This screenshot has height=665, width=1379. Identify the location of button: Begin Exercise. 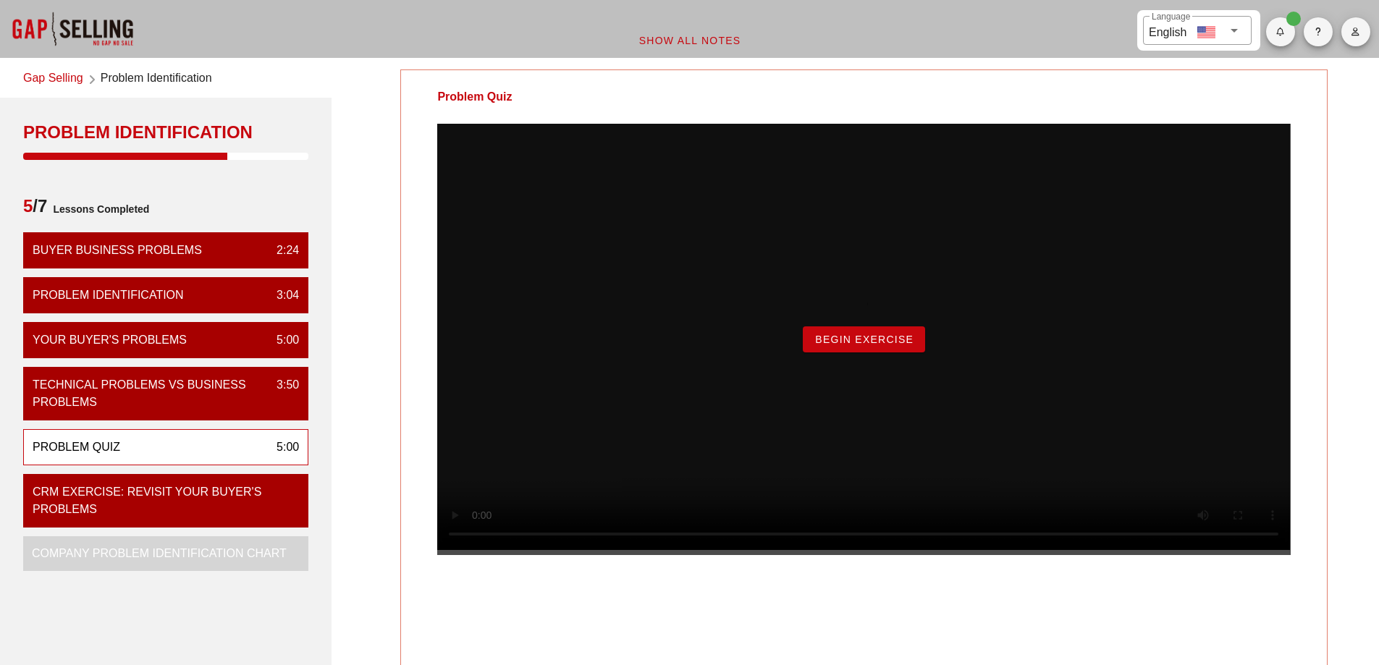
(863, 339).